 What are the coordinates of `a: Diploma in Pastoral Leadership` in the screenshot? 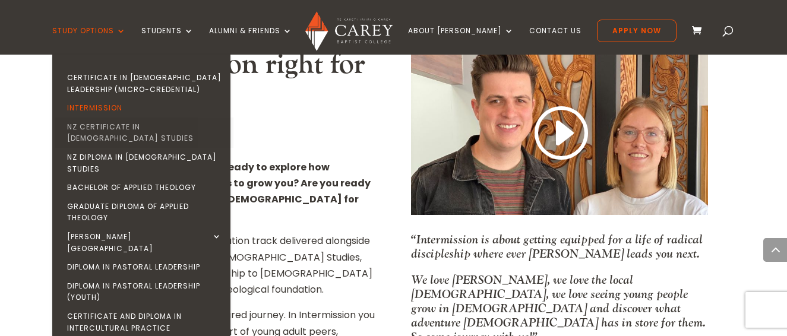 It's located at (144, 267).